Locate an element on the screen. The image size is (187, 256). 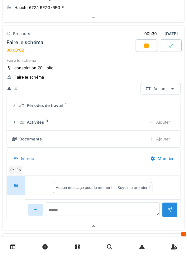
summary: Activités1Ajouter is located at coordinates (93, 122).